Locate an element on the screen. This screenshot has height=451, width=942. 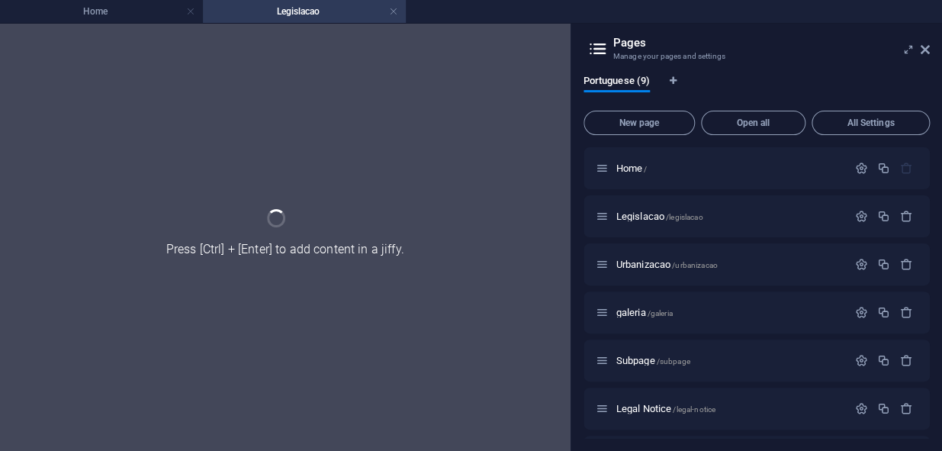
span: All Settings is located at coordinates (870, 123).